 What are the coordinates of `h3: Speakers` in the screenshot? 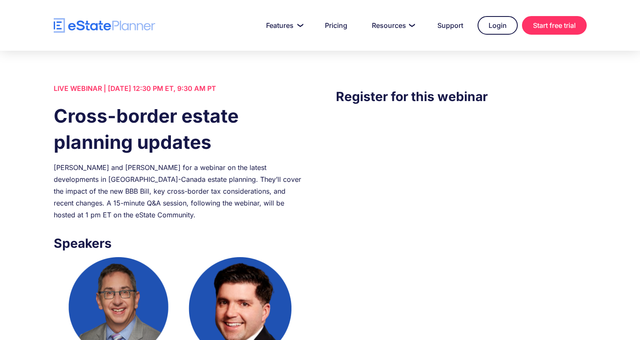 It's located at (179, 243).